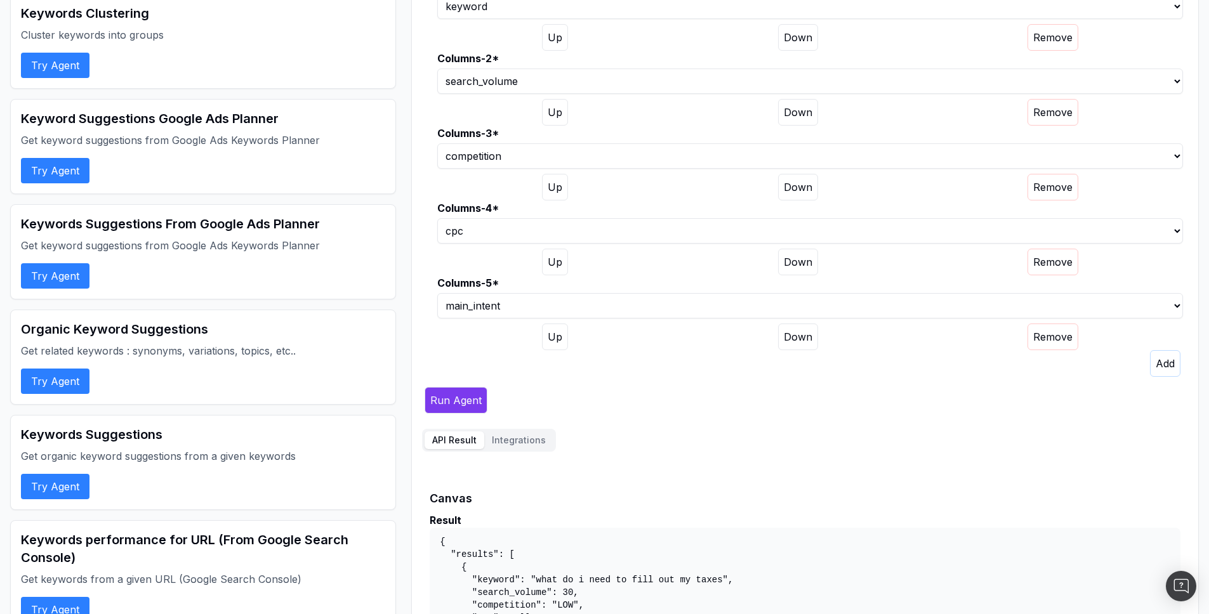  What do you see at coordinates (805, 499) in the screenshot?
I see `h2: Canvas` at bounding box center [805, 499].